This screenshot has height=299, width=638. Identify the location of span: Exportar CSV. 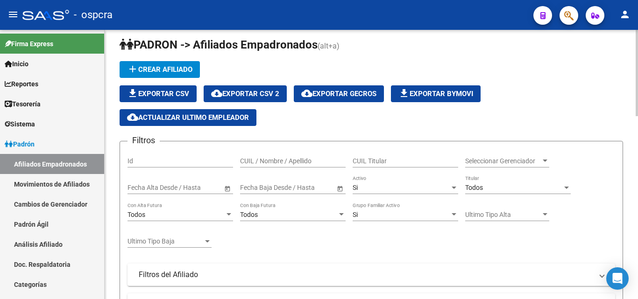
(158, 94).